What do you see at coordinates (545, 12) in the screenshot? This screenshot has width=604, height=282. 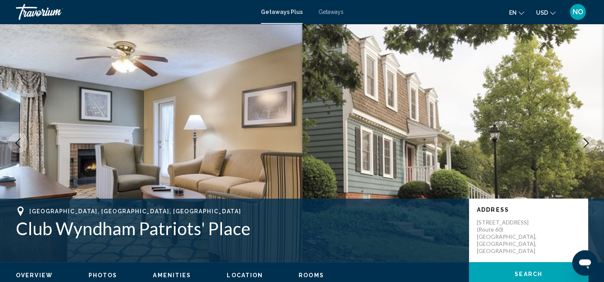 I see `button: Change currency` at bounding box center [545, 12].